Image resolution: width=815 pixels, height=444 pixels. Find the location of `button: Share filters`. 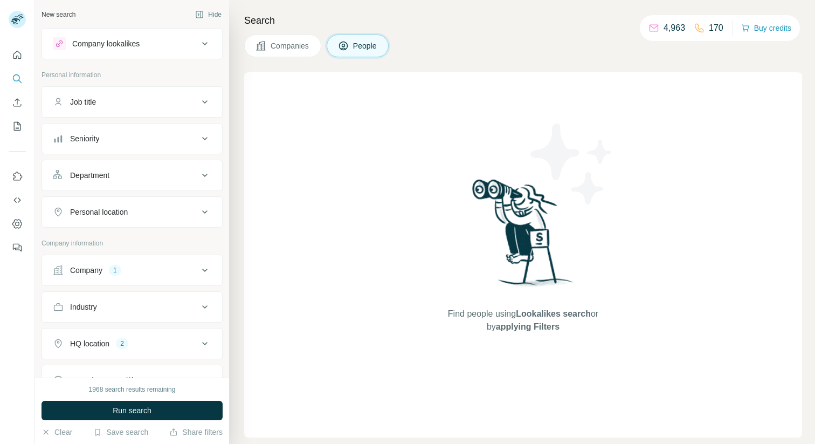

button: Share filters is located at coordinates (196, 432).